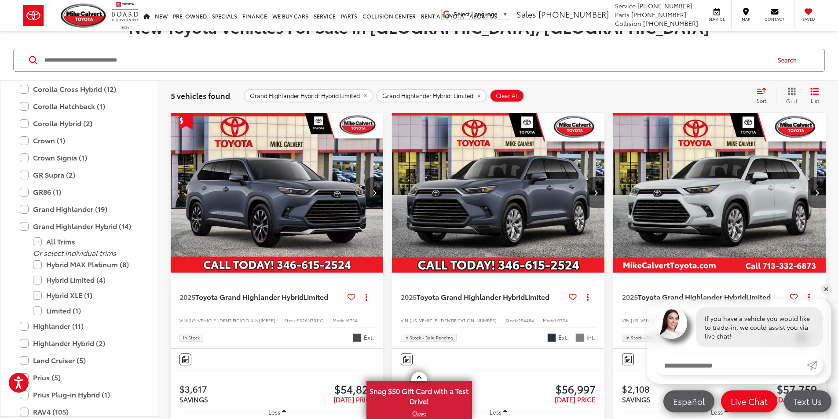  What do you see at coordinates (809, 19) in the screenshot?
I see `span: Saved` at bounding box center [809, 19].